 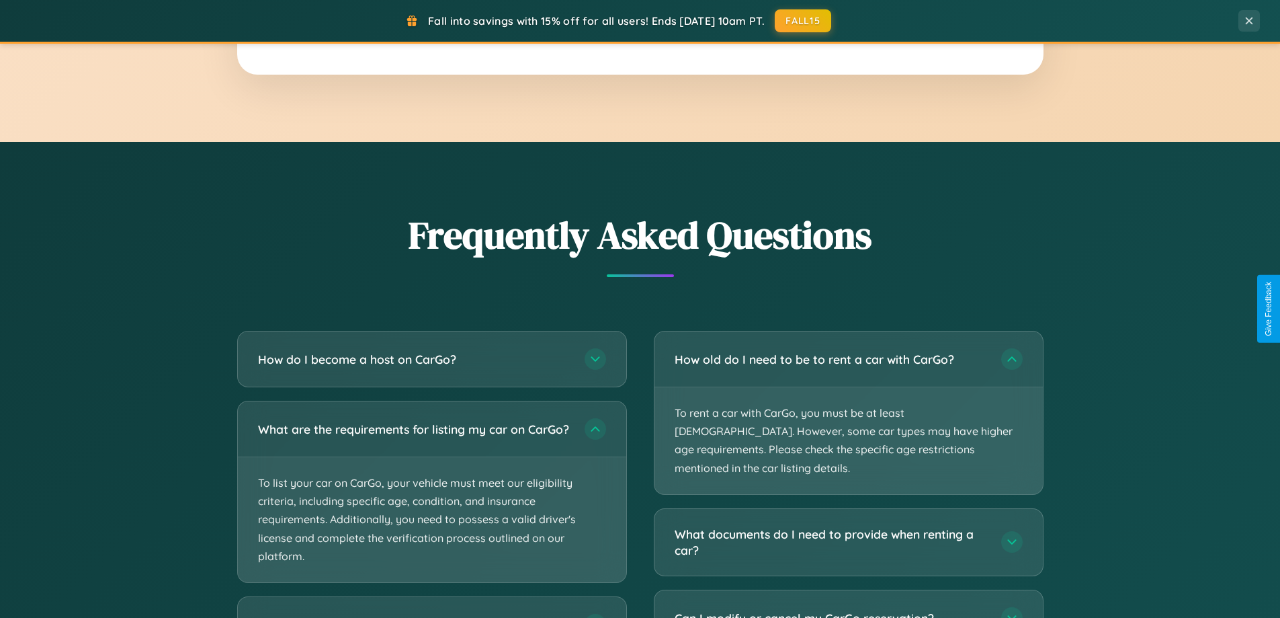 What do you see at coordinates (1269, 308) in the screenshot?
I see `div: Give Feedback` at bounding box center [1269, 308].